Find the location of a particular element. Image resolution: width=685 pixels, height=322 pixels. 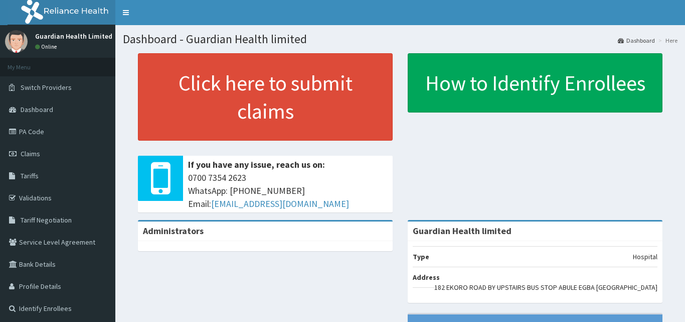

b: If you have any issue, reach us on: is located at coordinates (256, 164).